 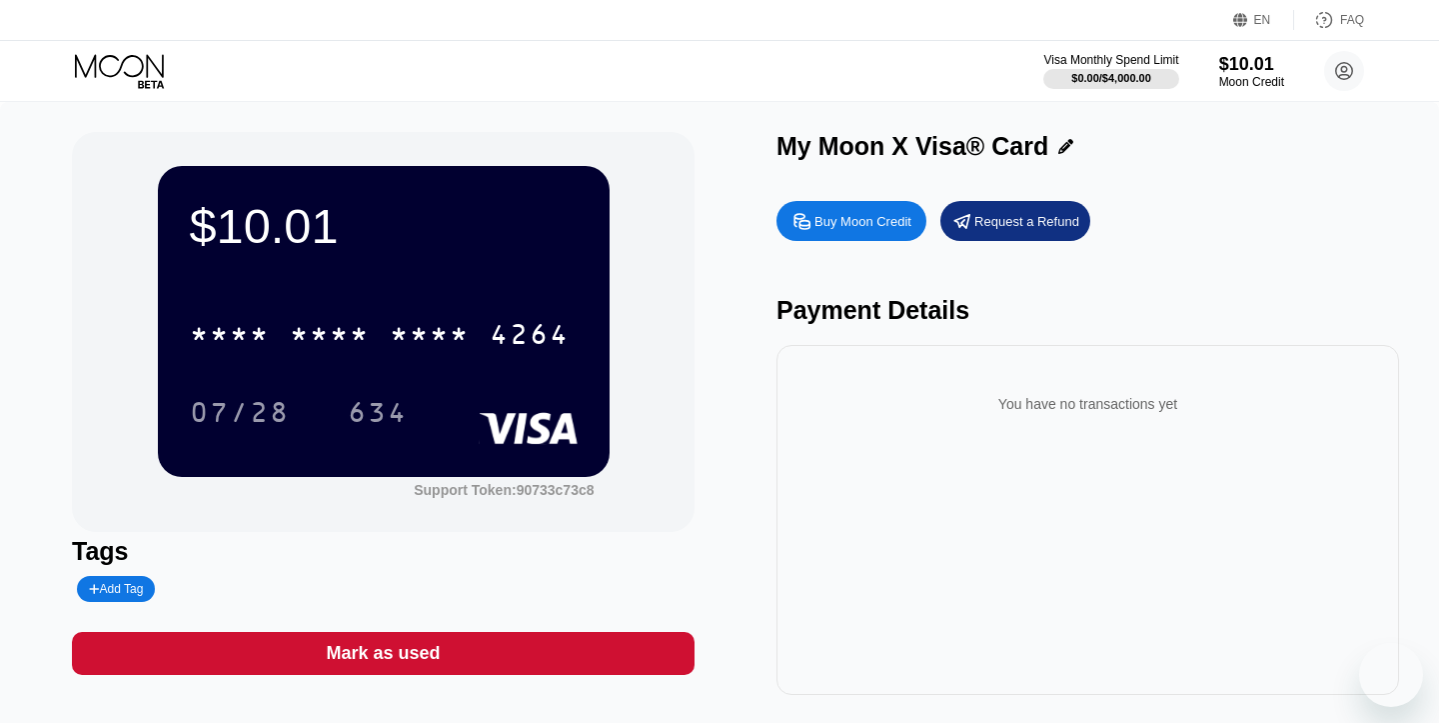 What do you see at coordinates (1251, 71) in the screenshot?
I see `div: $10.01Moon Credit` at bounding box center [1251, 71].